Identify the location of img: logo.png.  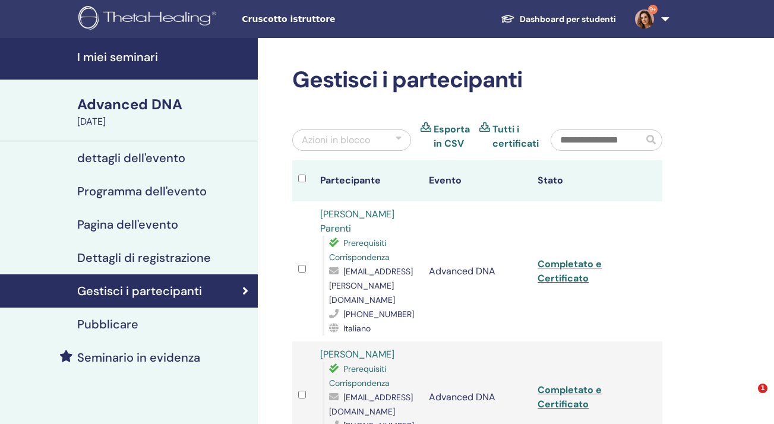
(149, 19).